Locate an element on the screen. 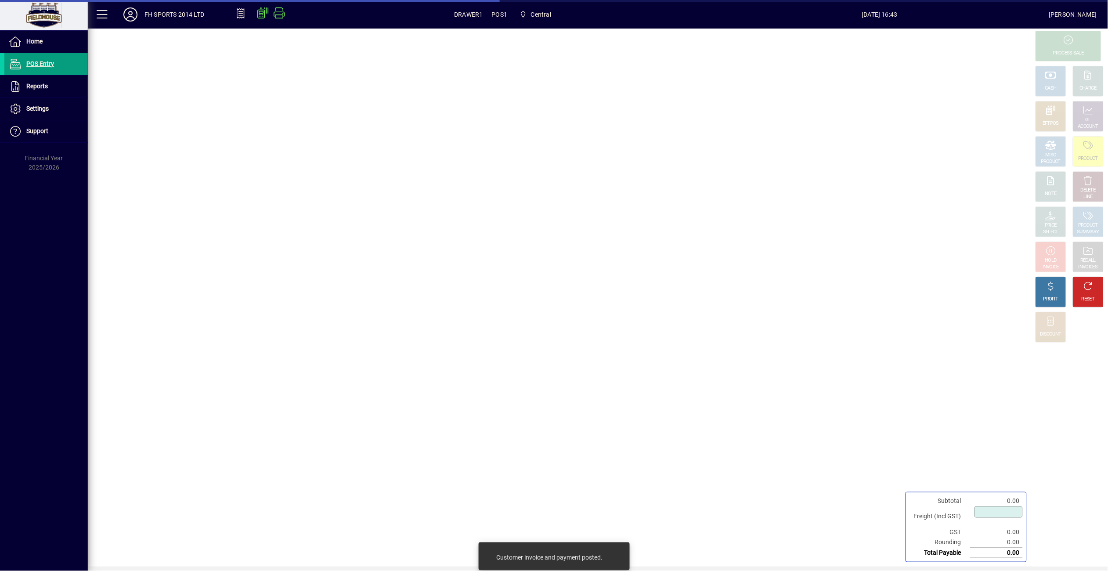 This screenshot has height=571, width=1108. div: INVOICE is located at coordinates (1050, 267).